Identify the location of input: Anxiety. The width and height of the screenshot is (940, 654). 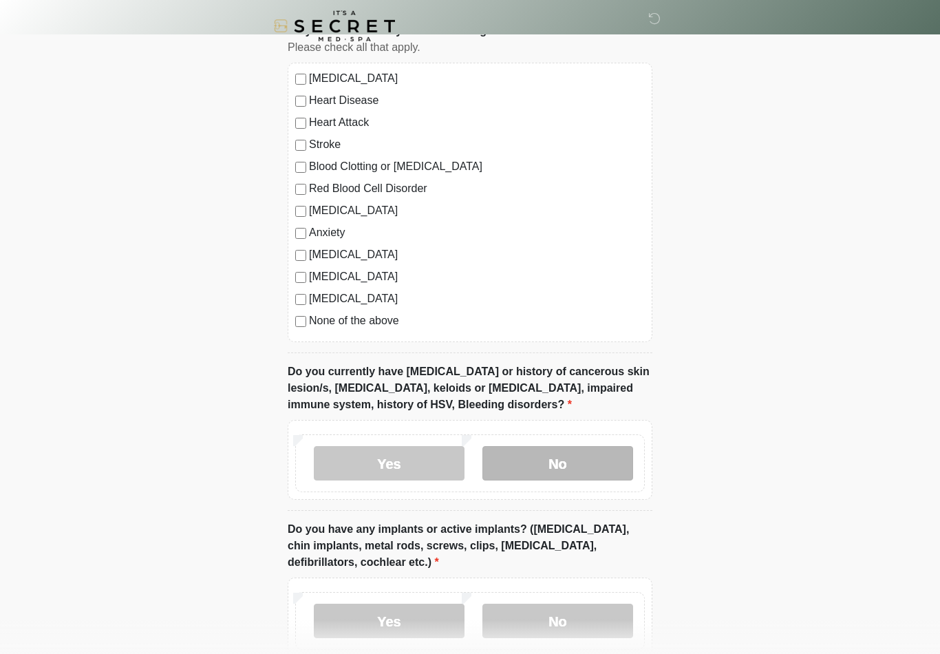
(301, 233).